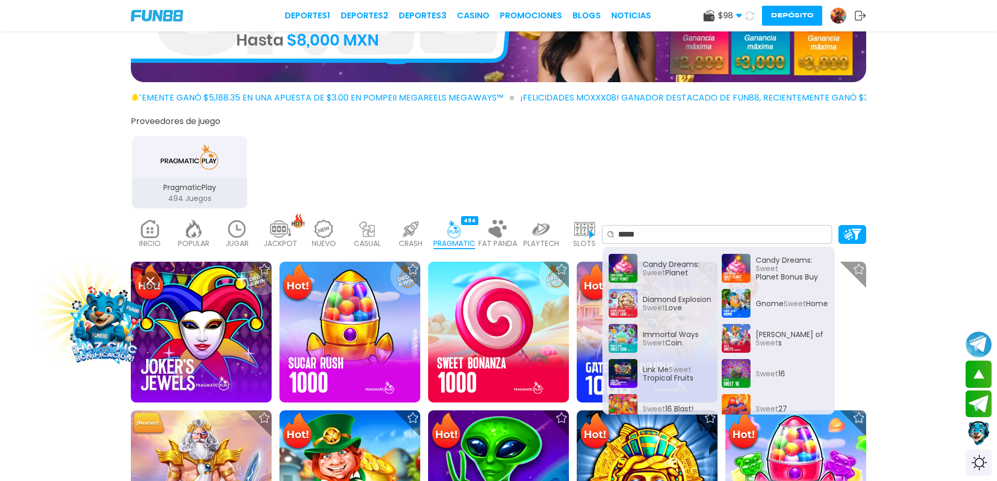 The image size is (997, 481). What do you see at coordinates (298, 220) in the screenshot?
I see `img: hot` at bounding box center [298, 220].